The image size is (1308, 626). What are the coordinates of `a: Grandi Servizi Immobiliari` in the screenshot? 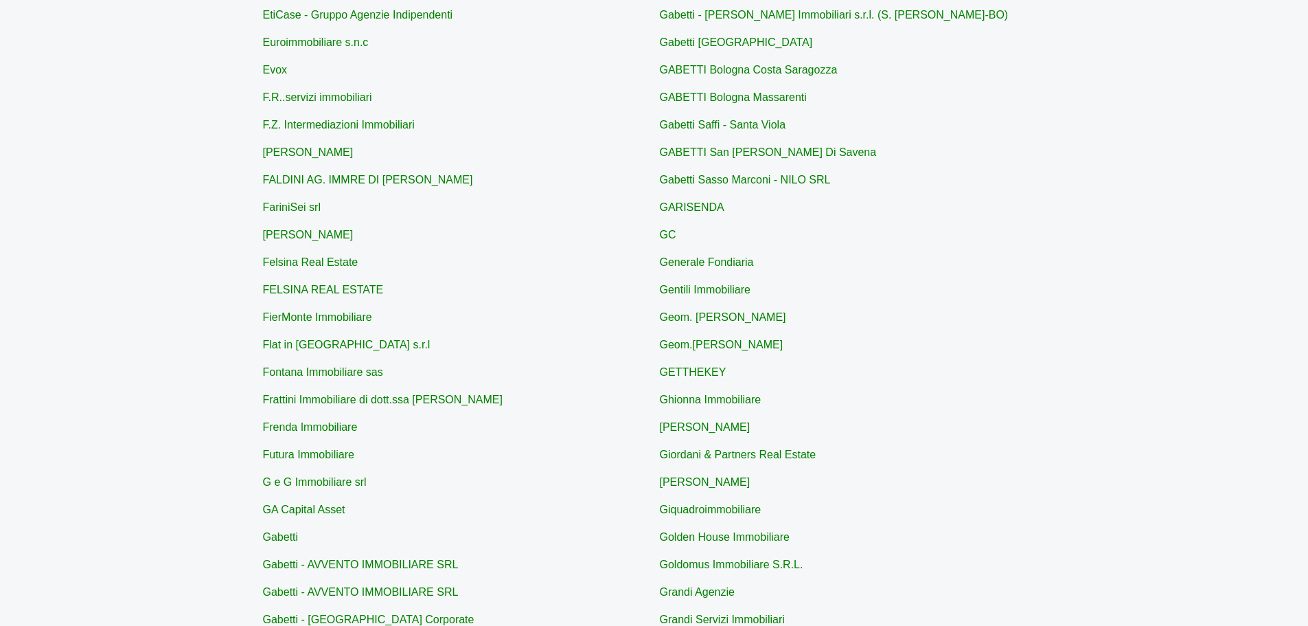 It's located at (723, 619).